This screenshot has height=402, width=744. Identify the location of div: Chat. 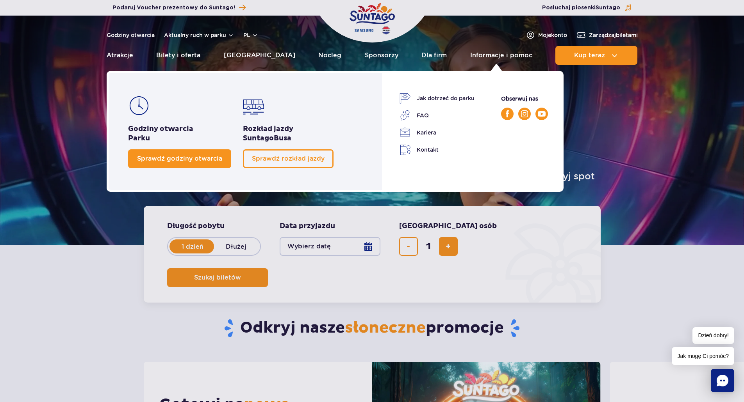
(722, 381).